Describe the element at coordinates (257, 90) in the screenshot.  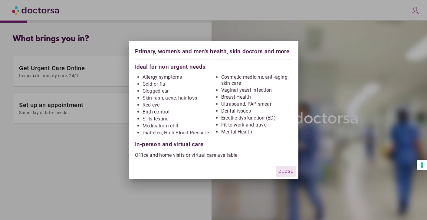
I see `li: Vaginal yeast infection` at that location.